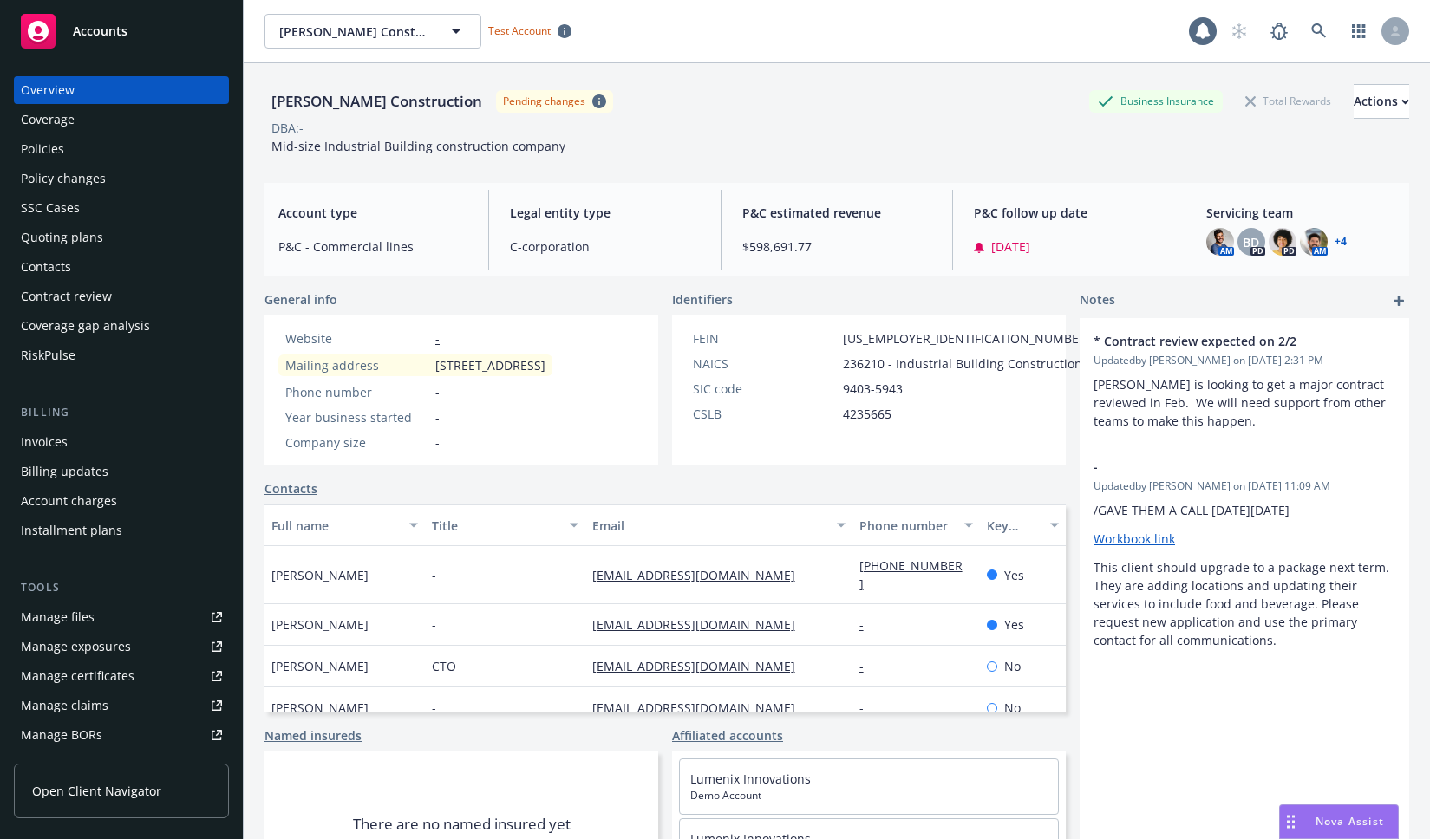  I want to click on span: 9403-5943, so click(872, 388).